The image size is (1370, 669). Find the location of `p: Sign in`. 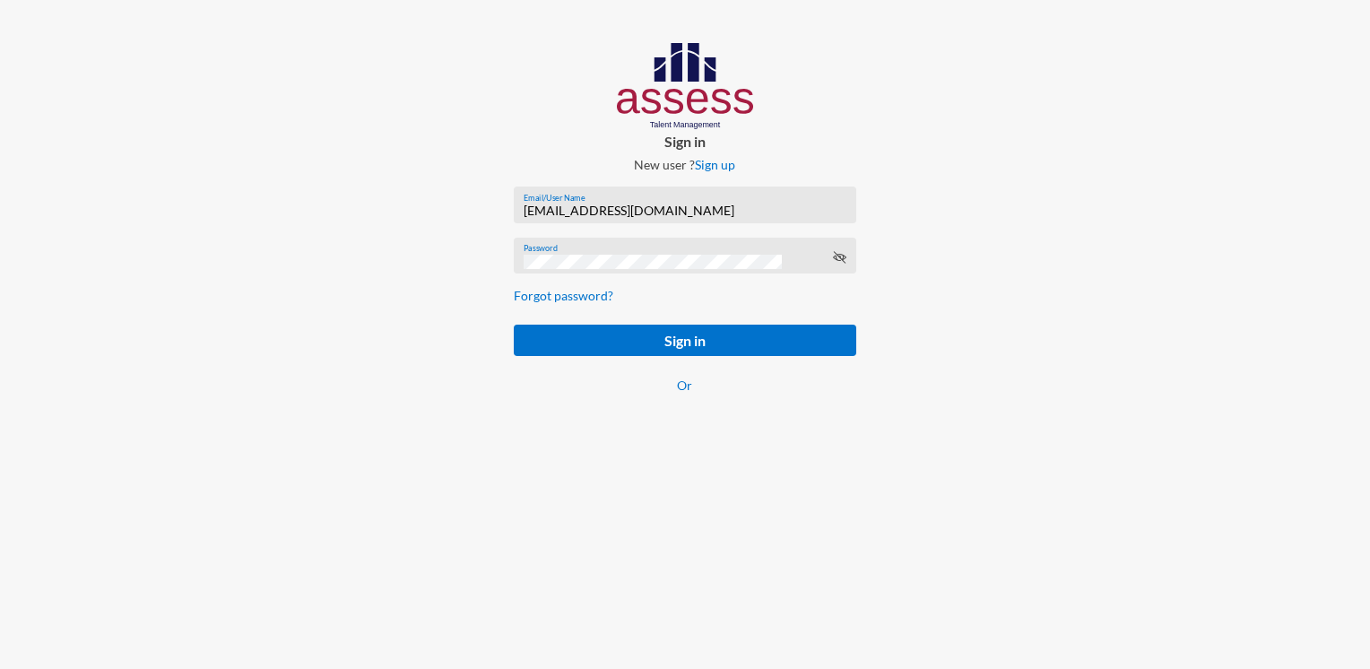

p: Sign in is located at coordinates (684, 141).